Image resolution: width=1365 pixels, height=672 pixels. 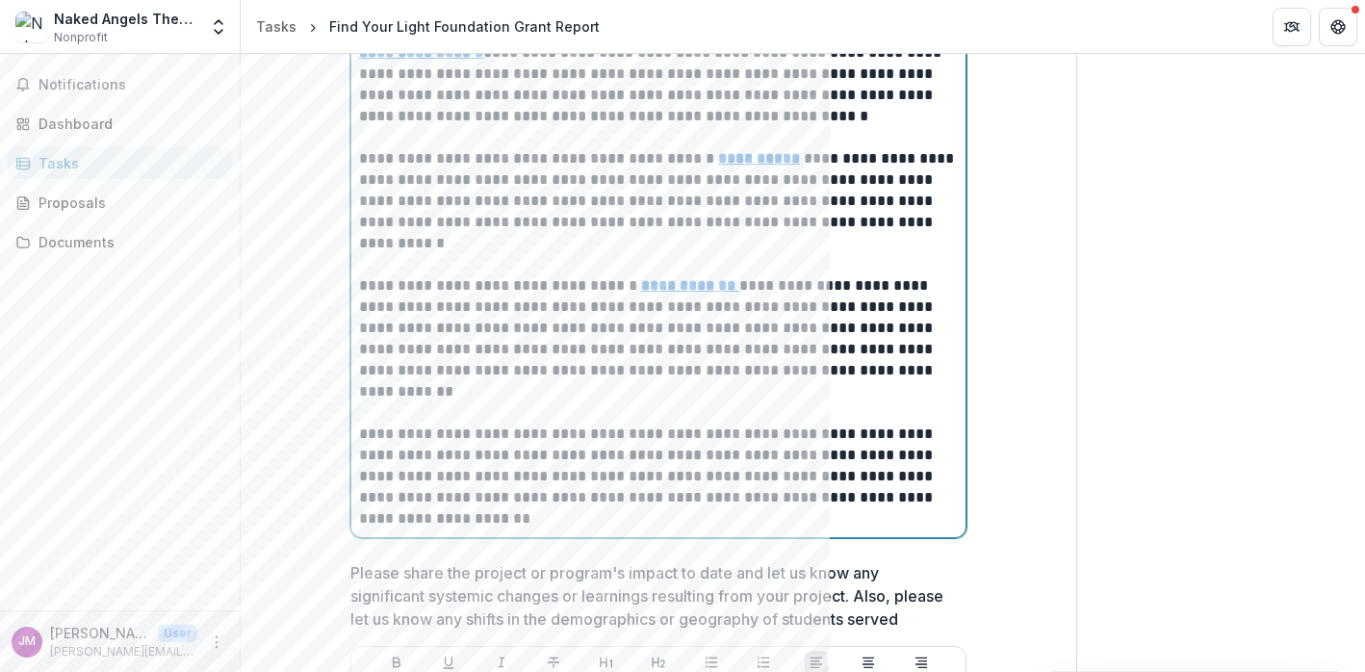 I want to click on button: Get Help, so click(x=1339, y=27).